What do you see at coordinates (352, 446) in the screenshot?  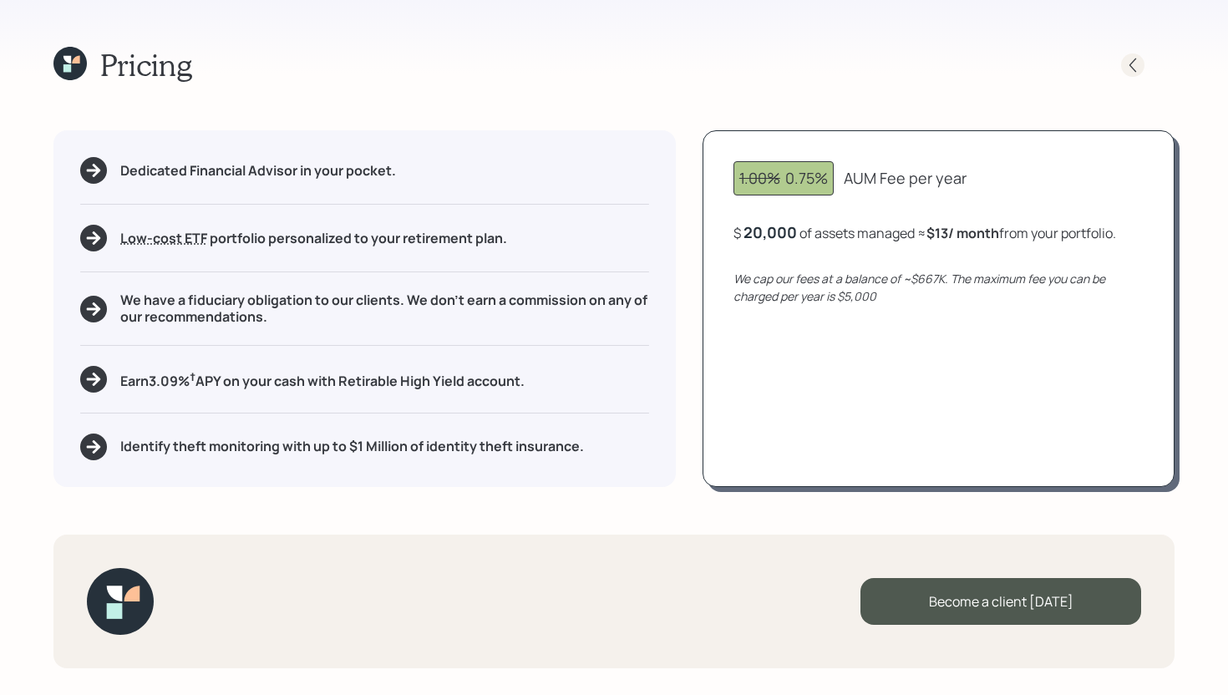 I see `h5: Identify theft monitoring with up to $1 Million of identity theft insurance.` at bounding box center [352, 446].